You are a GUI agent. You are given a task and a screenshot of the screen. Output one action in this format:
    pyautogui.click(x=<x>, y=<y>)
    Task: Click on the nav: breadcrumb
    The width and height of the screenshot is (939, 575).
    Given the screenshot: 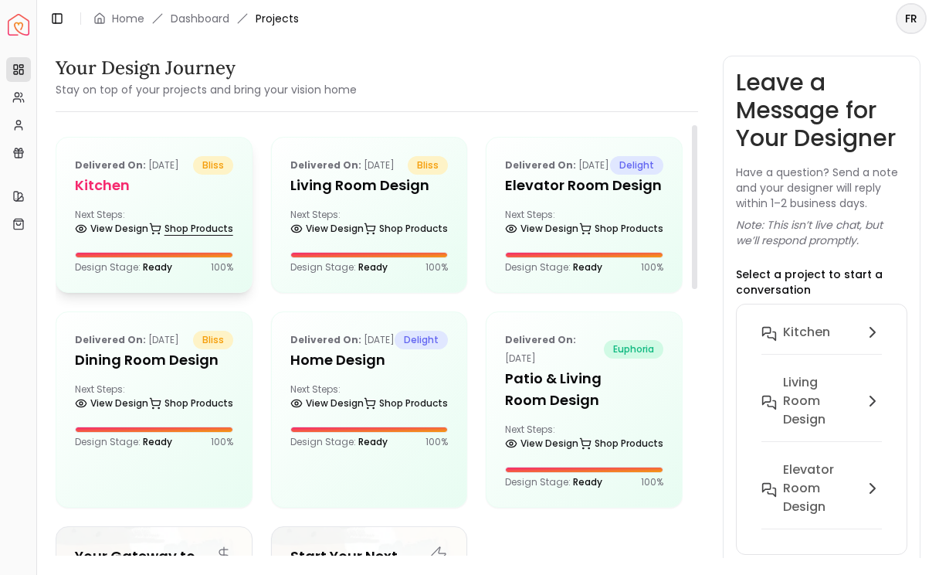 What is the action you would take?
    pyautogui.click(x=196, y=19)
    